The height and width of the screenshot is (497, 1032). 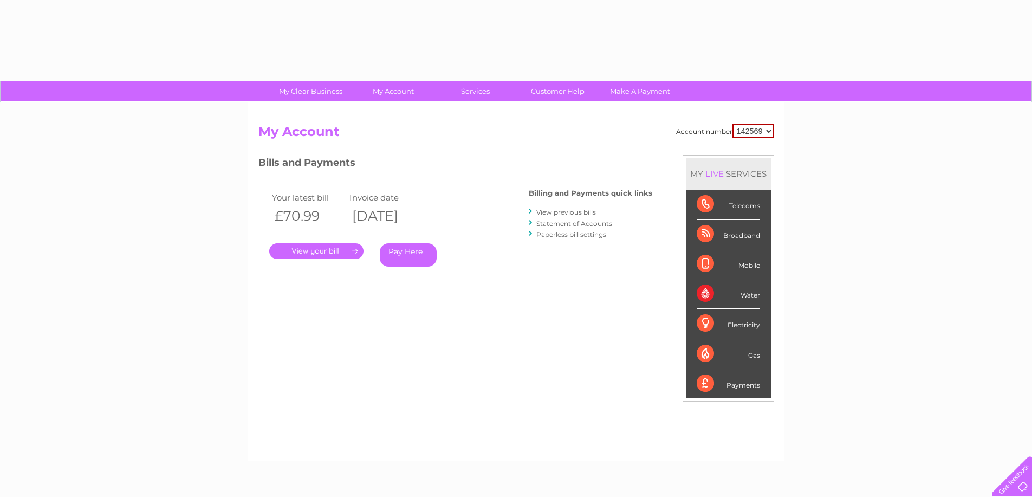 What do you see at coordinates (475, 91) in the screenshot?
I see `a: Services` at bounding box center [475, 91].